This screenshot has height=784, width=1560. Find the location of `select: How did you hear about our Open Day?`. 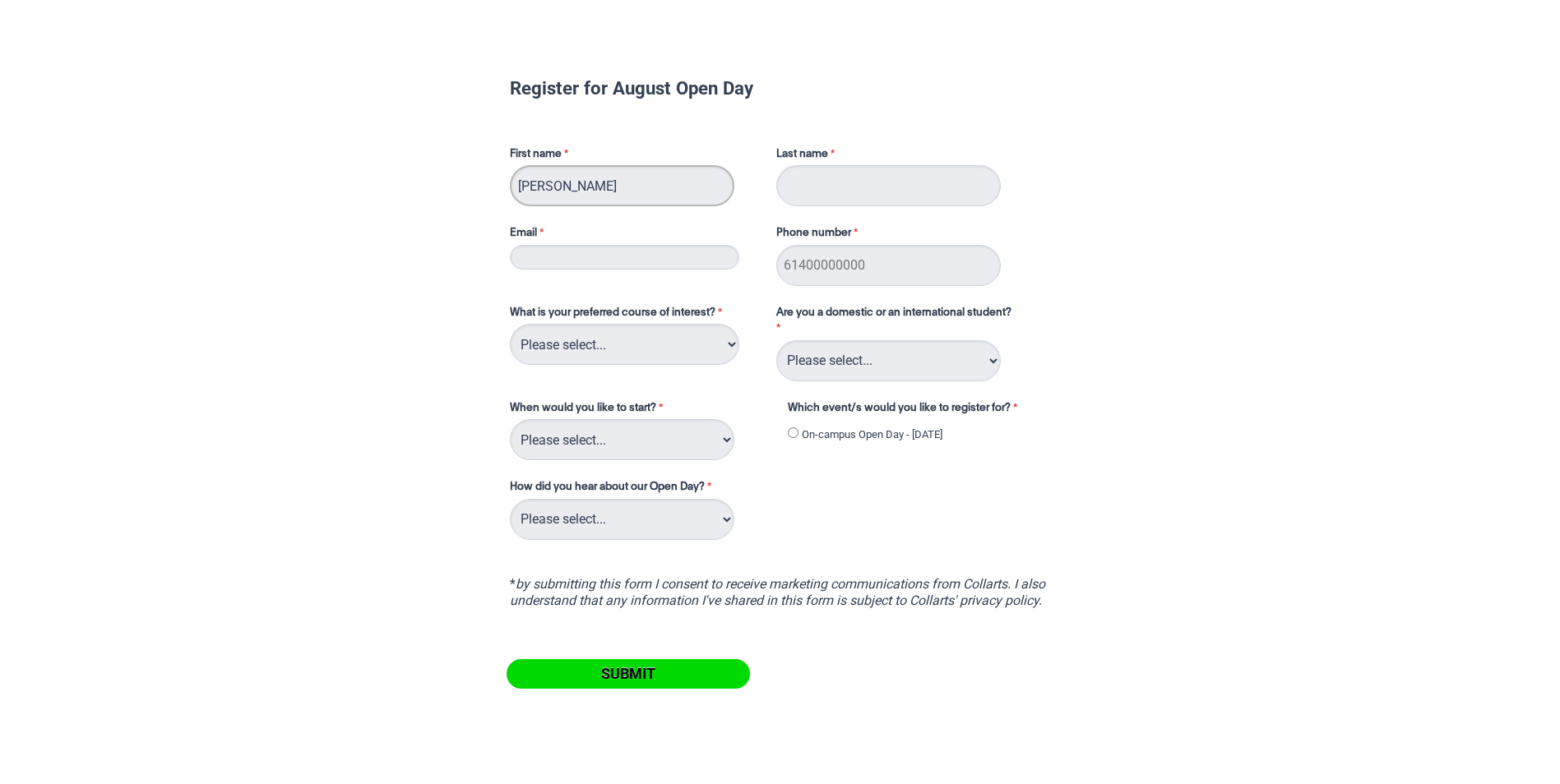

select: How did you hear about our Open Day? is located at coordinates (622, 519).